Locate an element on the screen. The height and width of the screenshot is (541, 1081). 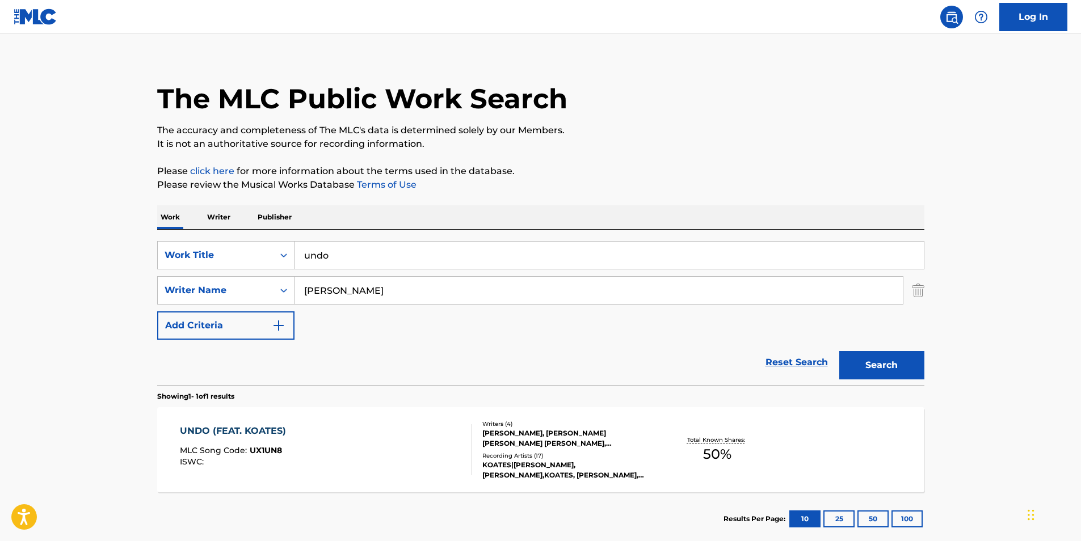
a: Reset Search is located at coordinates (797, 363).